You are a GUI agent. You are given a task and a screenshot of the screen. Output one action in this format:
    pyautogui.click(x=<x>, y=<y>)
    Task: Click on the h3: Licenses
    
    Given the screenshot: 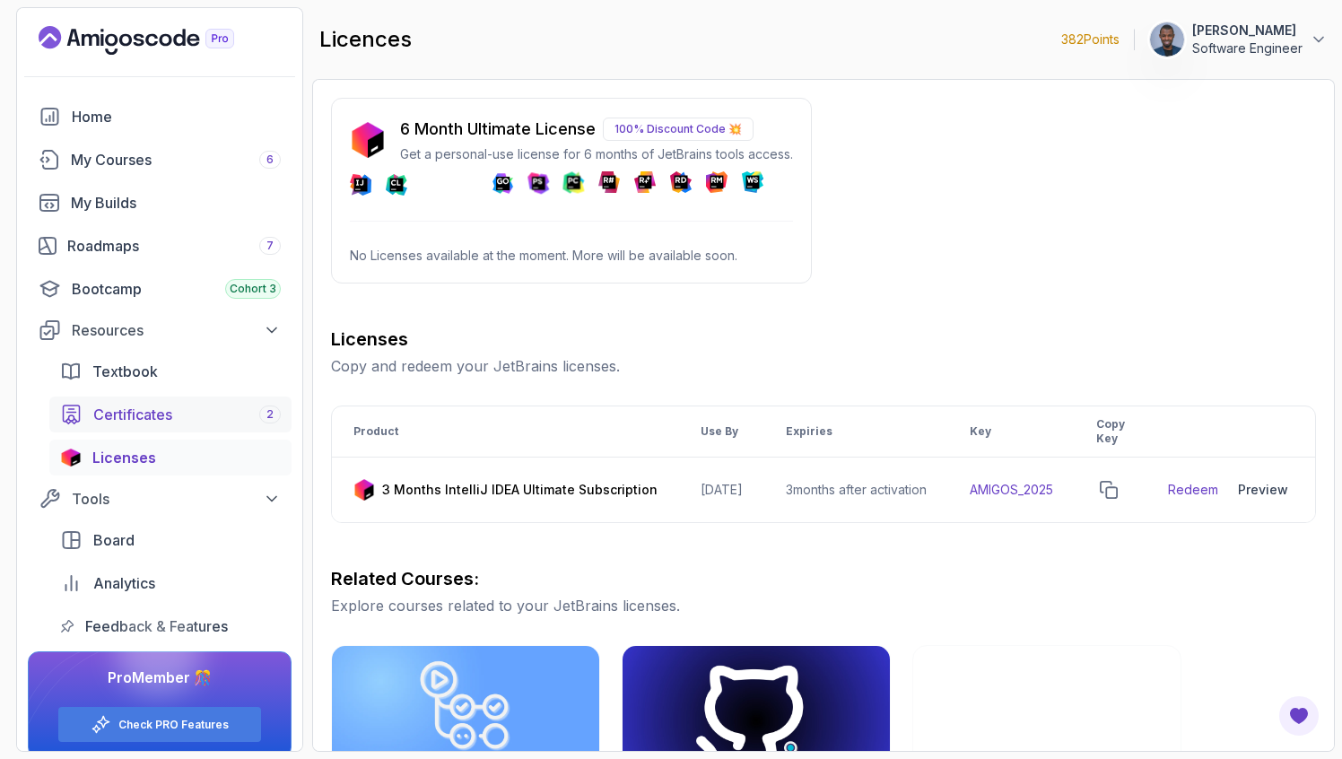 What is the action you would take?
    pyautogui.click(x=823, y=339)
    